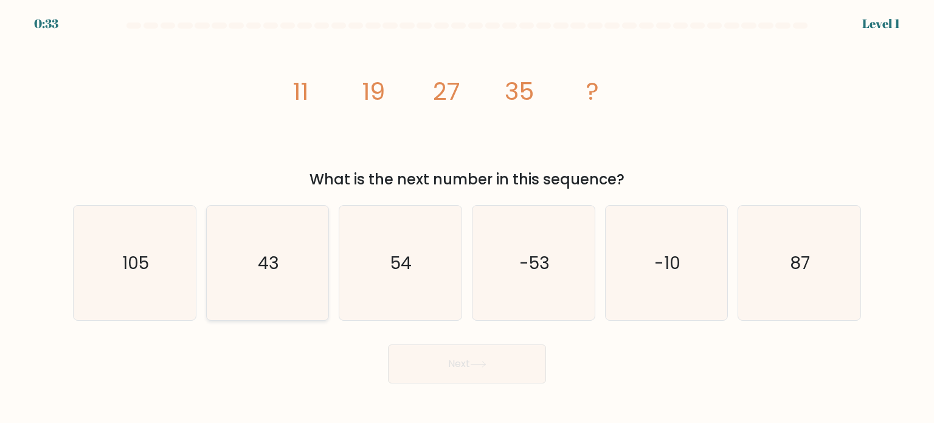 Image resolution: width=934 pixels, height=423 pixels. I want to click on div: Level 1, so click(881, 24).